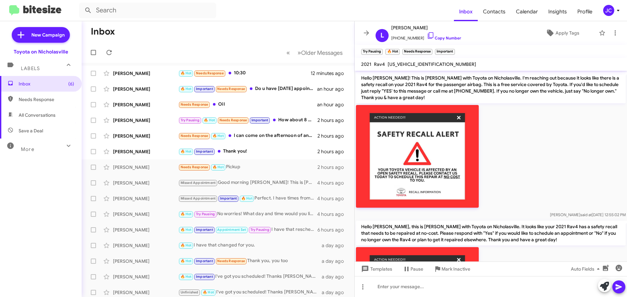  What do you see at coordinates (247, 104) in the screenshot?
I see `div: Oil` at bounding box center [247, 104].